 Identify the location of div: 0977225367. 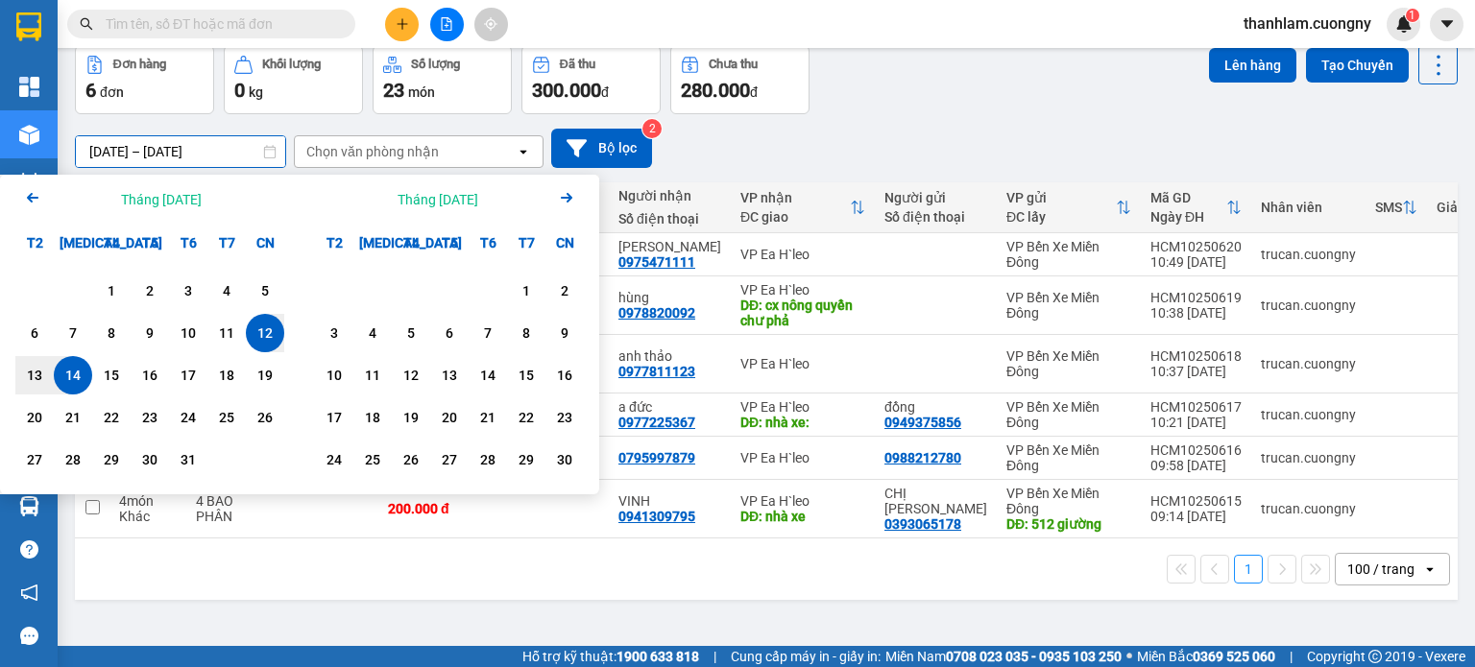
(657, 422).